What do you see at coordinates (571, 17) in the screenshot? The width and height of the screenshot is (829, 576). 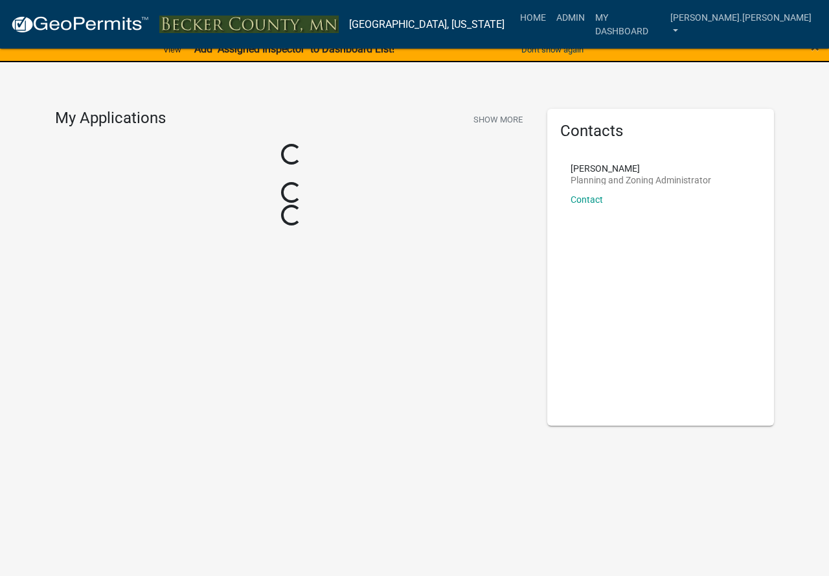 I see `a: Admin` at bounding box center [571, 17].